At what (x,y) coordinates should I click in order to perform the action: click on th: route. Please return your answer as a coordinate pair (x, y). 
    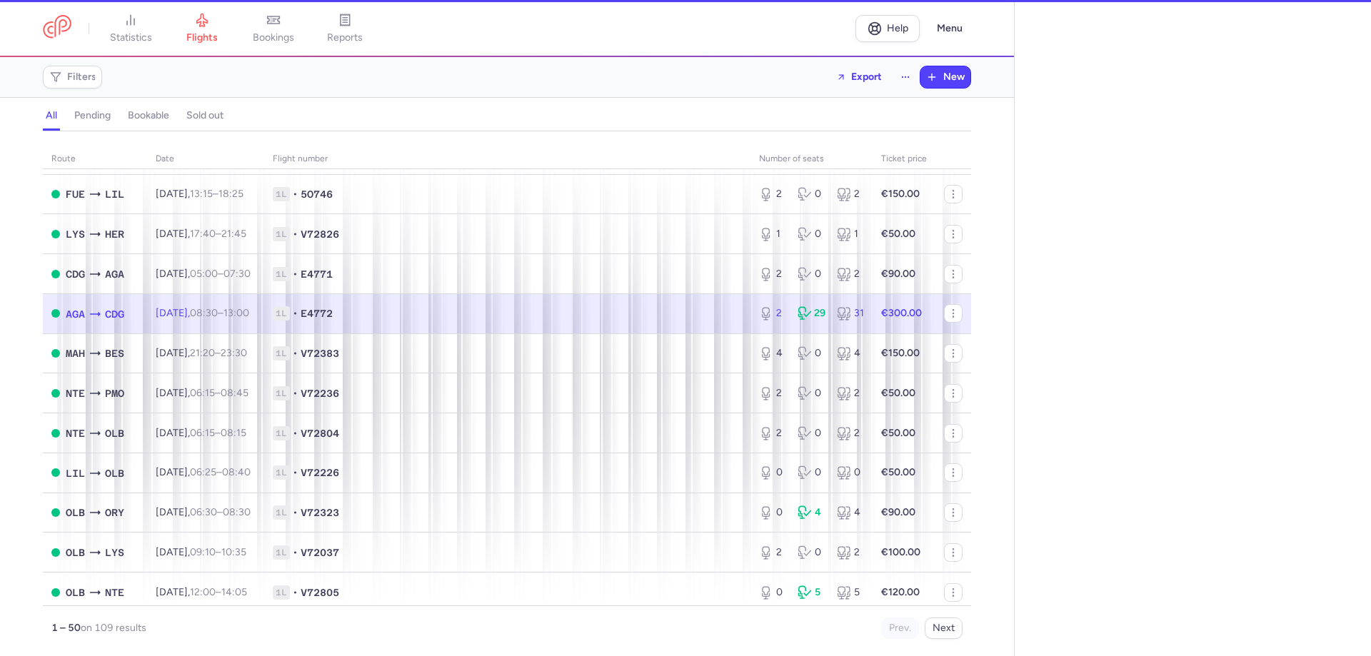
    Looking at the image, I should click on (95, 159).